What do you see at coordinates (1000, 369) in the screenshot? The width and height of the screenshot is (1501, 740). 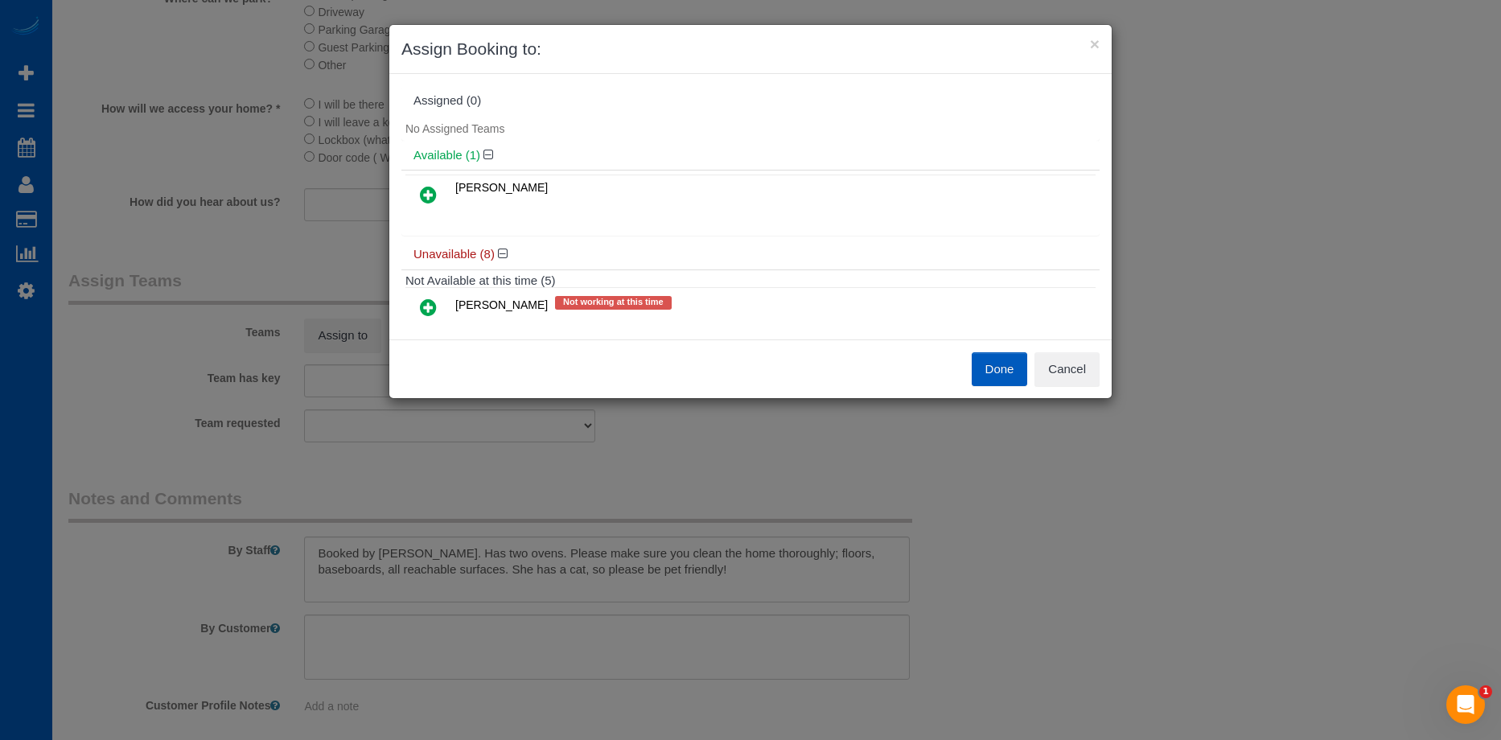 I see `button: Done` at bounding box center [1000, 369].